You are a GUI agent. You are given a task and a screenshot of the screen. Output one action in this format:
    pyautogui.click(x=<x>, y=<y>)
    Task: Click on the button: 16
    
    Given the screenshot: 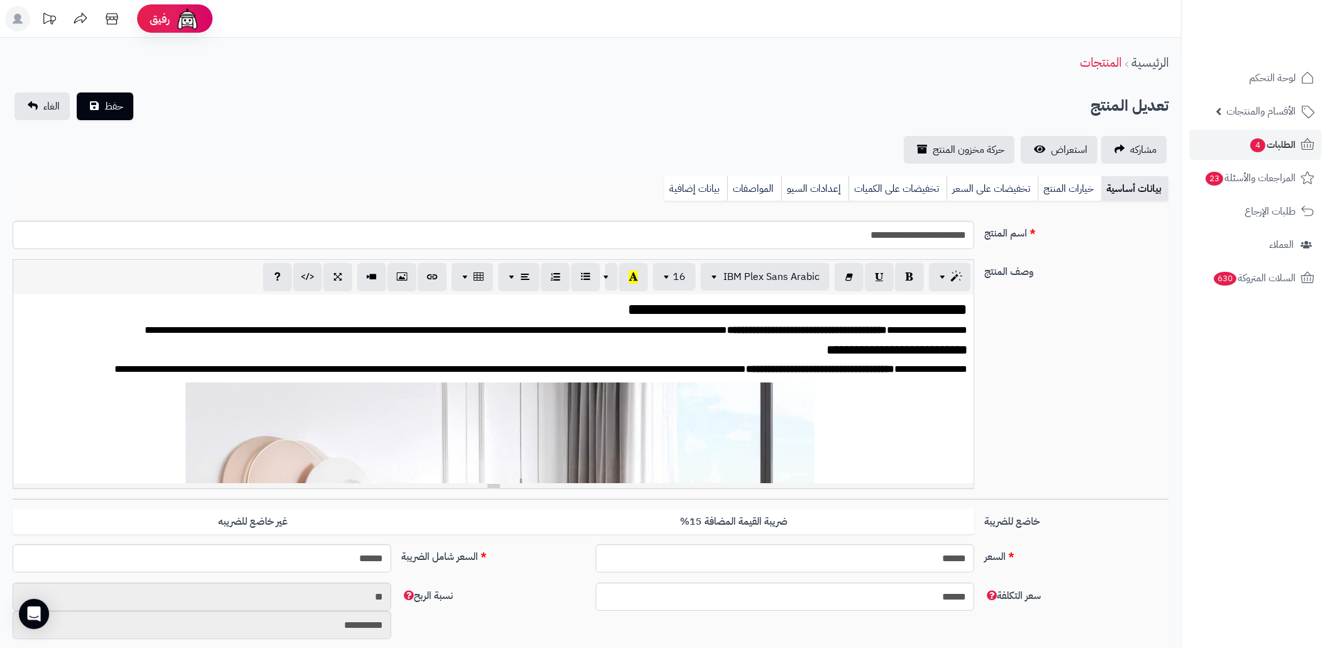 What is the action you would take?
    pyautogui.click(x=674, y=277)
    